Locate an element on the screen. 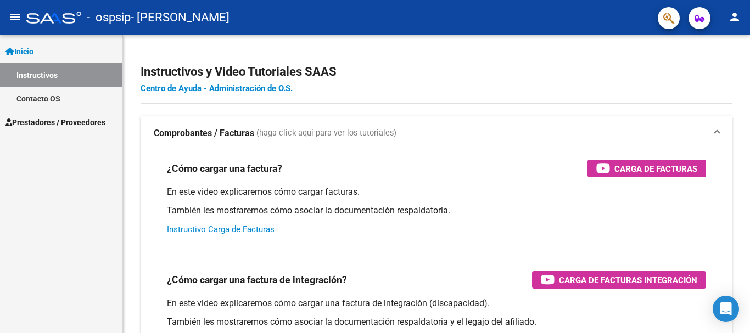 The width and height of the screenshot is (750, 333). h2: Instructivos y Video Tutoriales SAAS is located at coordinates (436, 72).